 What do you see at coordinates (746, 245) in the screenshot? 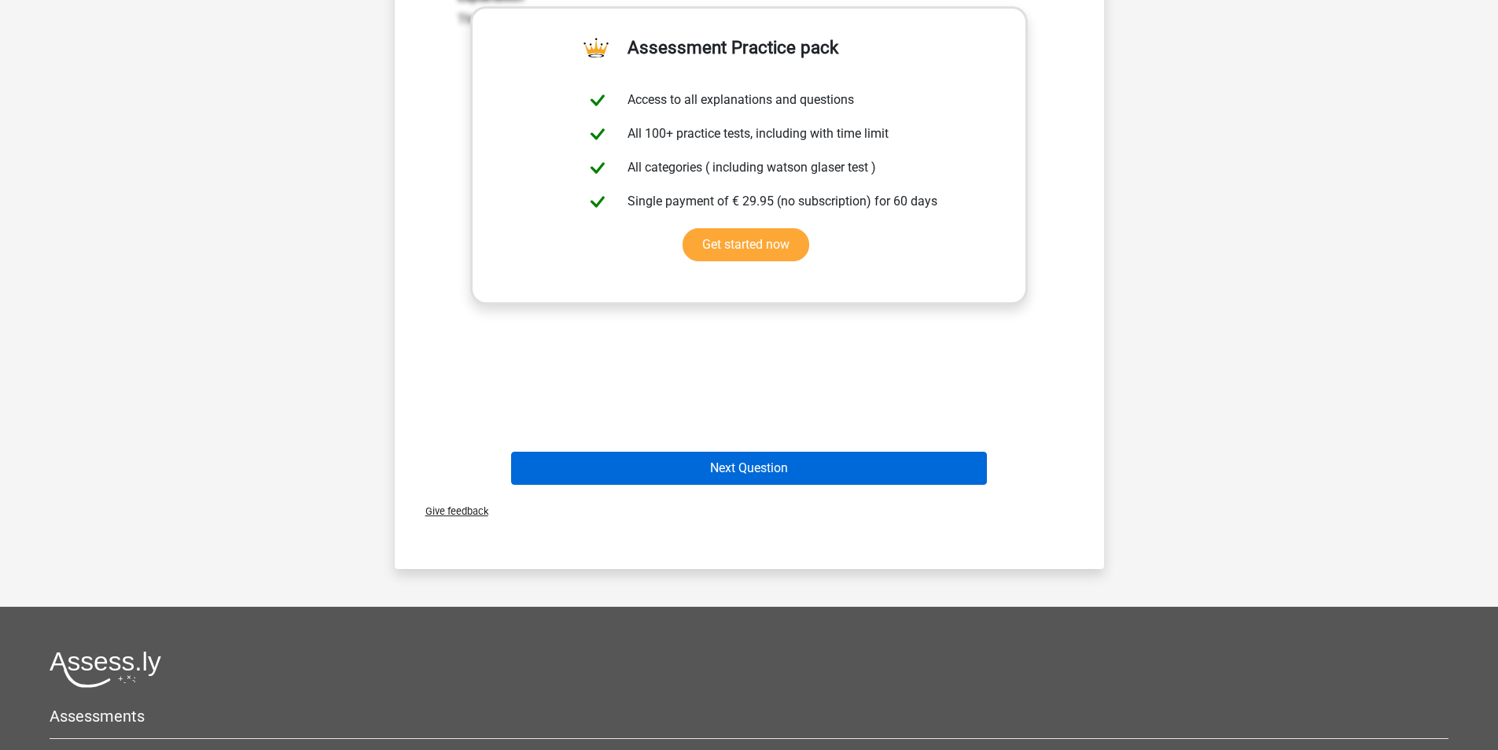
I see `a: Get started now` at bounding box center [746, 245].